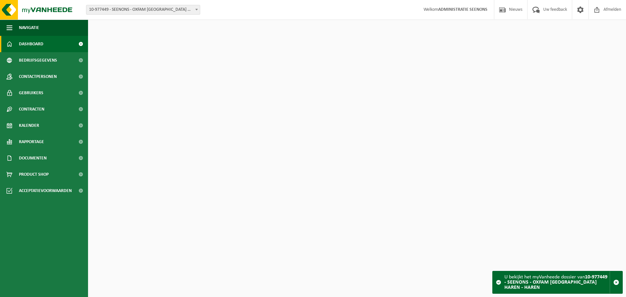  Describe the element at coordinates (143, 10) in the screenshot. I see `span: 10-977449 - SEENONS - OXFAM YUNUS CENTER HAREN - HAREN` at that location.